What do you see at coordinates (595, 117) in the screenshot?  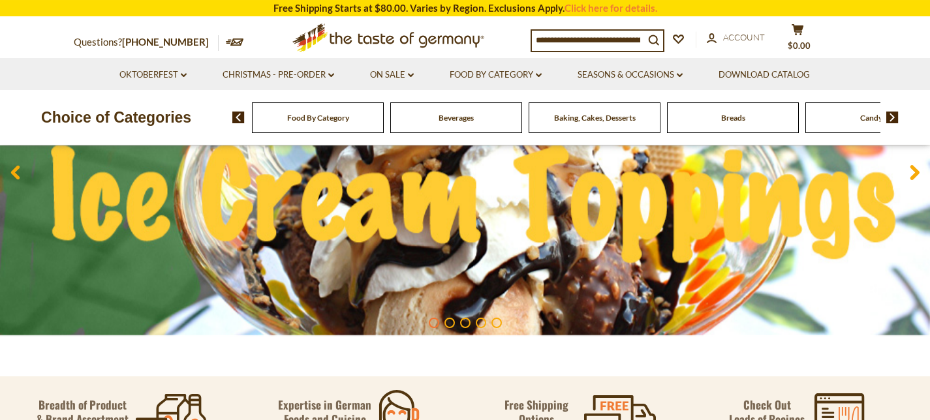 I see `span: Baking, Cakes, Desserts` at bounding box center [595, 117].